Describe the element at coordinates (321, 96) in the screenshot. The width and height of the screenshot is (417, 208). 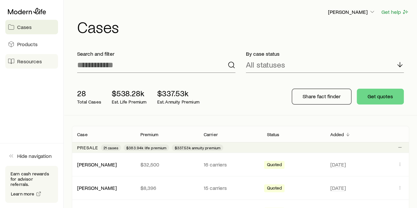
I see `p: Share fact finder` at that location.